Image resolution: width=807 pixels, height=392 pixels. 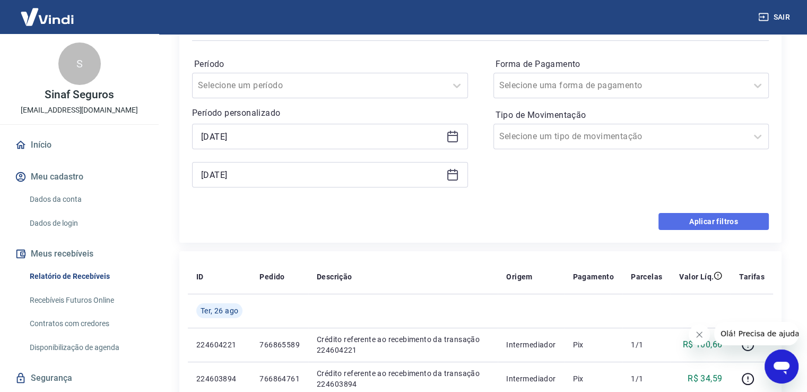 What do you see at coordinates (85, 199) in the screenshot?
I see `a: Dados da conta` at bounding box center [85, 199].